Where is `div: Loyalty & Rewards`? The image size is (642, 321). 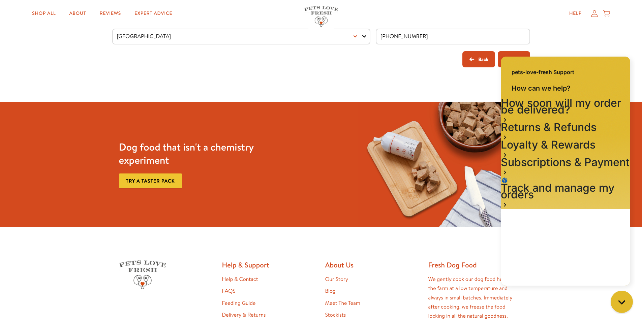
div: Loyalty & Rewards is located at coordinates (70, 97).